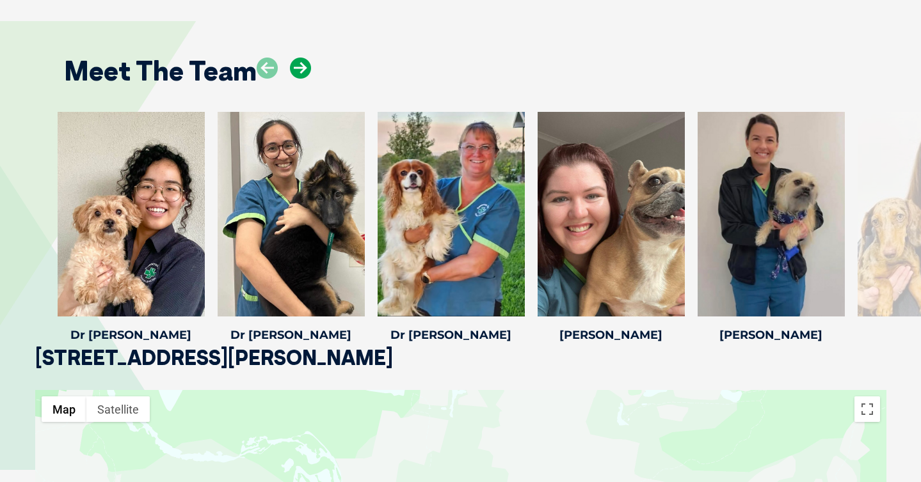 The width and height of the screenshot is (921, 482). What do you see at coordinates (867, 409) in the screenshot?
I see `button: Toggle fullscreen view` at bounding box center [867, 409].